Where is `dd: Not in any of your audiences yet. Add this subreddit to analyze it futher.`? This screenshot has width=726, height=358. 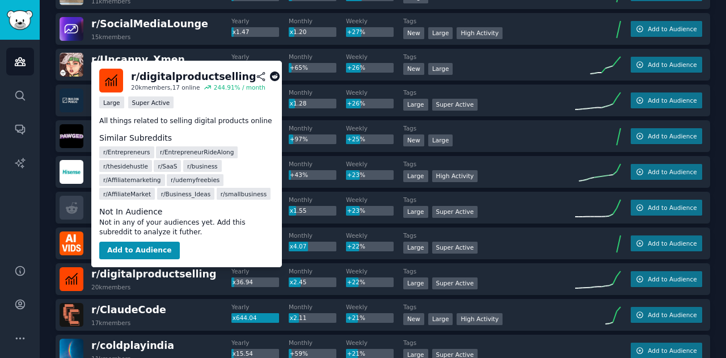
dd: Not in any of your audiences yet. Add this subreddit to analyze it futher. is located at coordinates (187, 227).